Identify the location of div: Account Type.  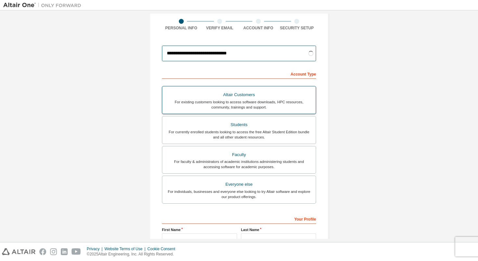
(239, 74).